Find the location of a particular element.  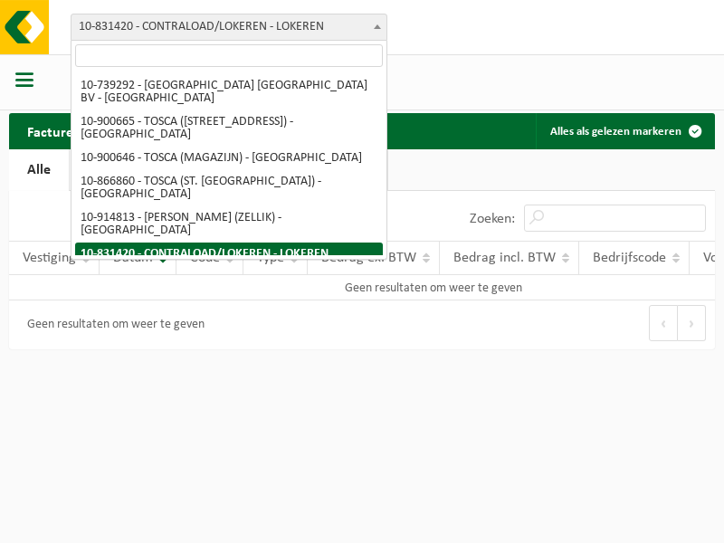

button: Next is located at coordinates (692, 323).